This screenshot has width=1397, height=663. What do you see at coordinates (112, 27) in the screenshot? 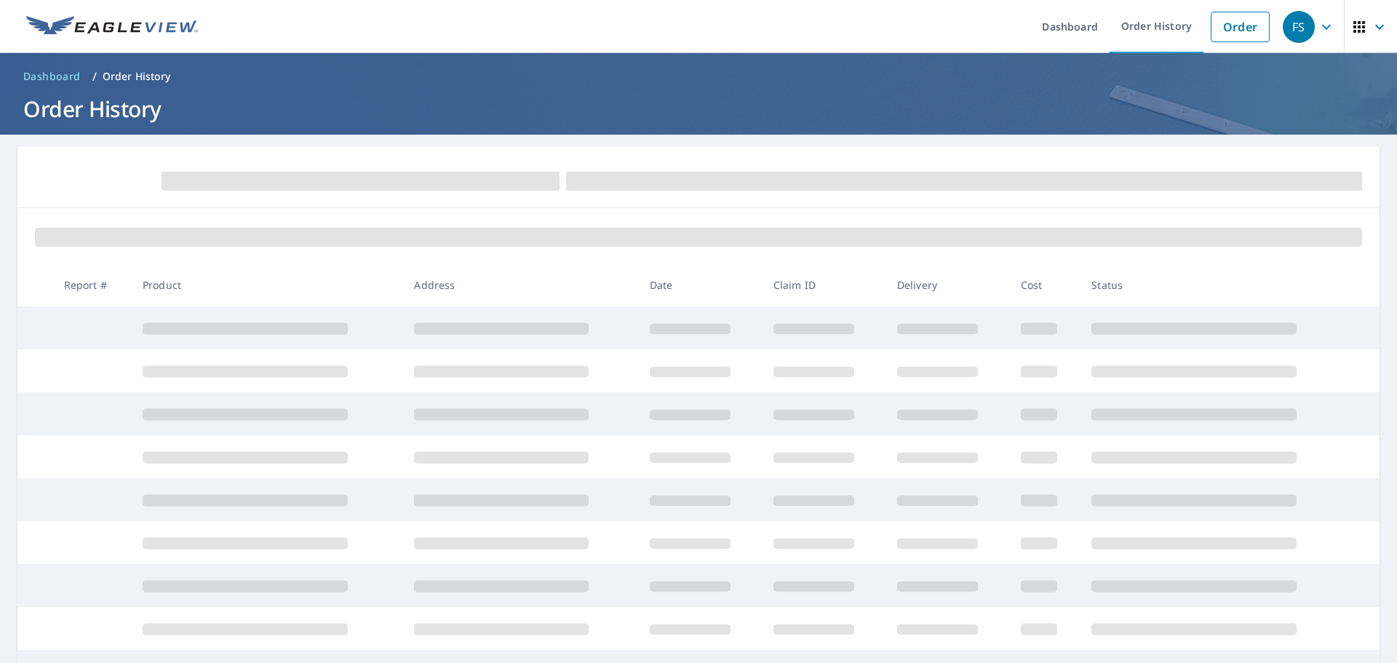
I see `img: EV Logo` at bounding box center [112, 27].